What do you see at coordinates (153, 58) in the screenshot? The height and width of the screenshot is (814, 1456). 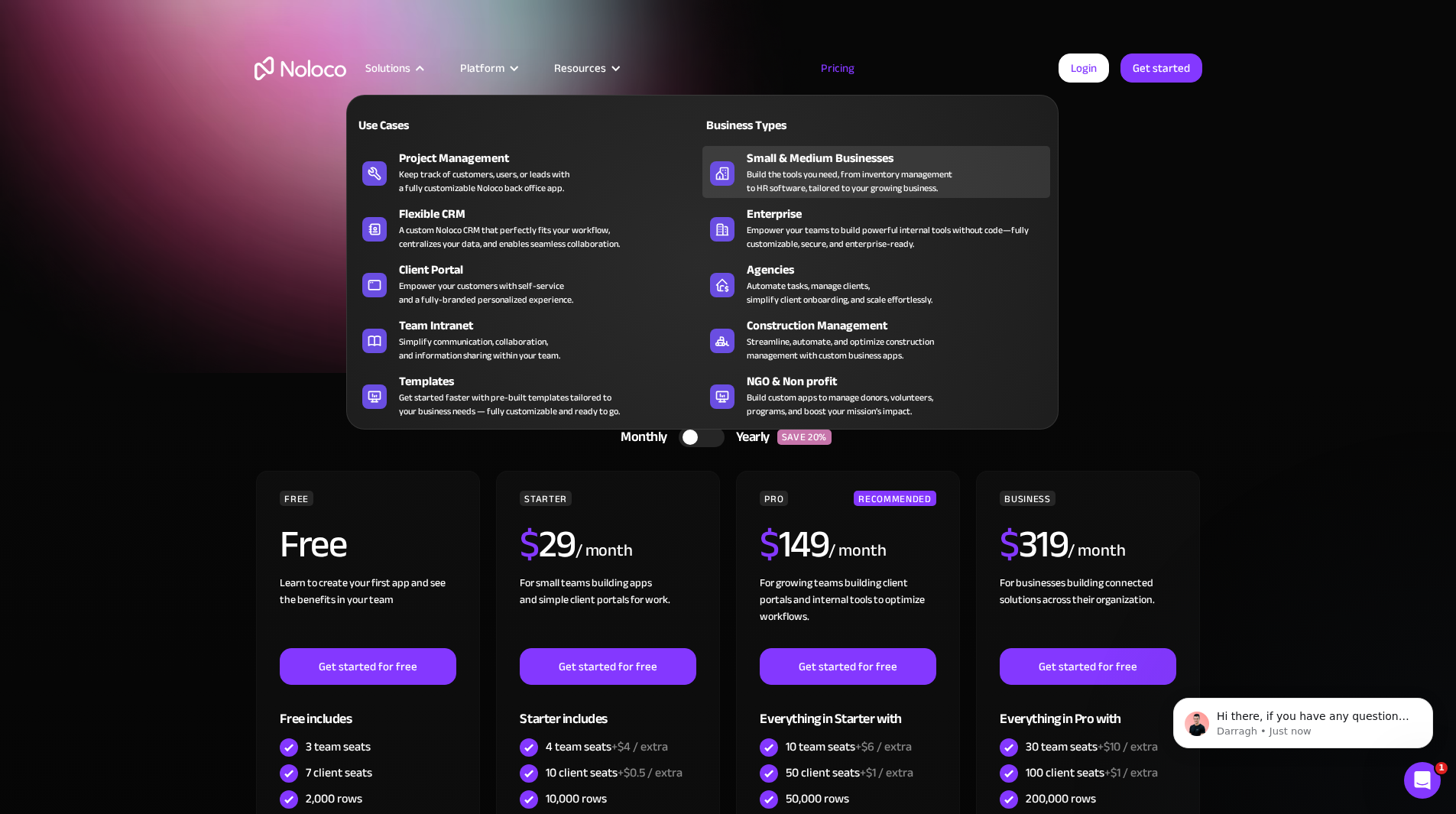 I see `div: message notification from Darragh, Just now. Hi there, if you have any questions about our pricin...` at bounding box center [153, 58].